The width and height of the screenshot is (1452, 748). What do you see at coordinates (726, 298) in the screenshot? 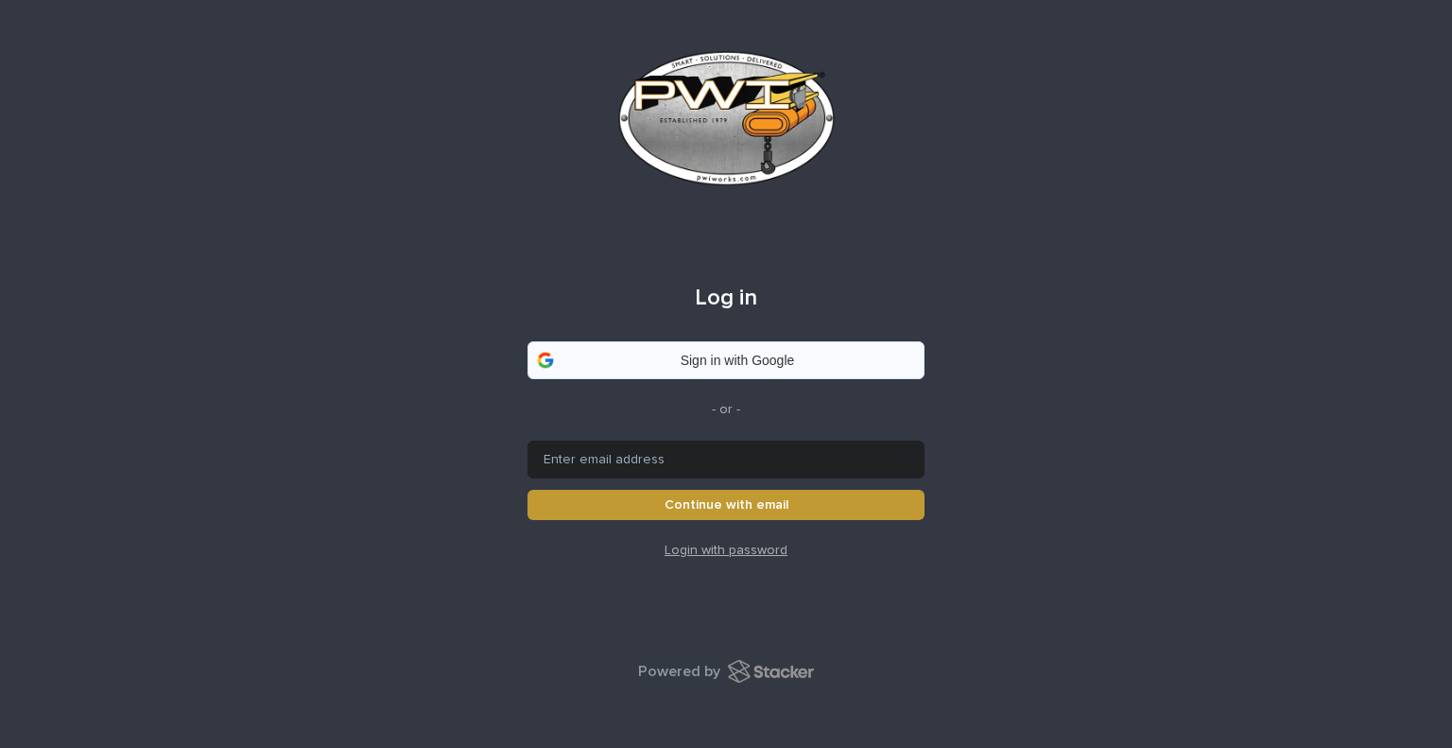
I see `h1: Log in` at bounding box center [726, 298].